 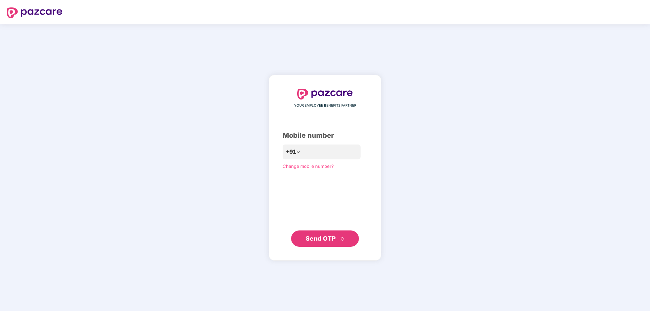 What do you see at coordinates (321, 239) in the screenshot?
I see `span: Send OTP` at bounding box center [321, 239].